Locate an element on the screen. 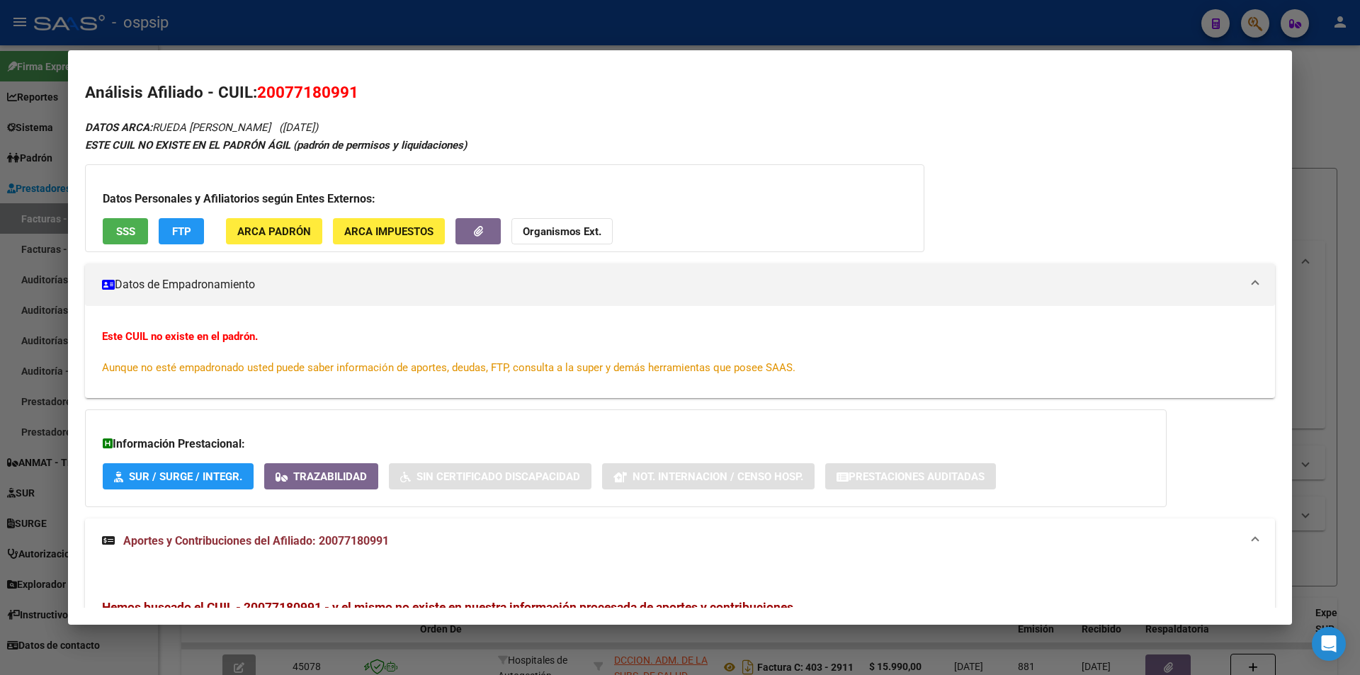 This screenshot has height=675, width=1360. button: SSS is located at coordinates (125, 231).